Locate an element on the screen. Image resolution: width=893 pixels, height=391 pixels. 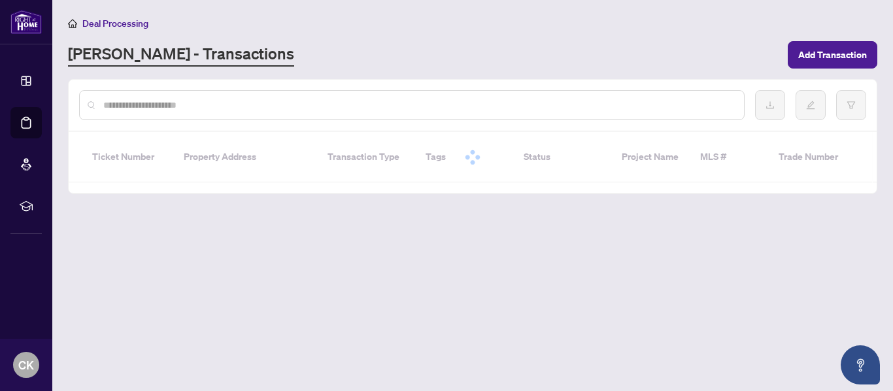
button: Open asap is located at coordinates (860, 365).